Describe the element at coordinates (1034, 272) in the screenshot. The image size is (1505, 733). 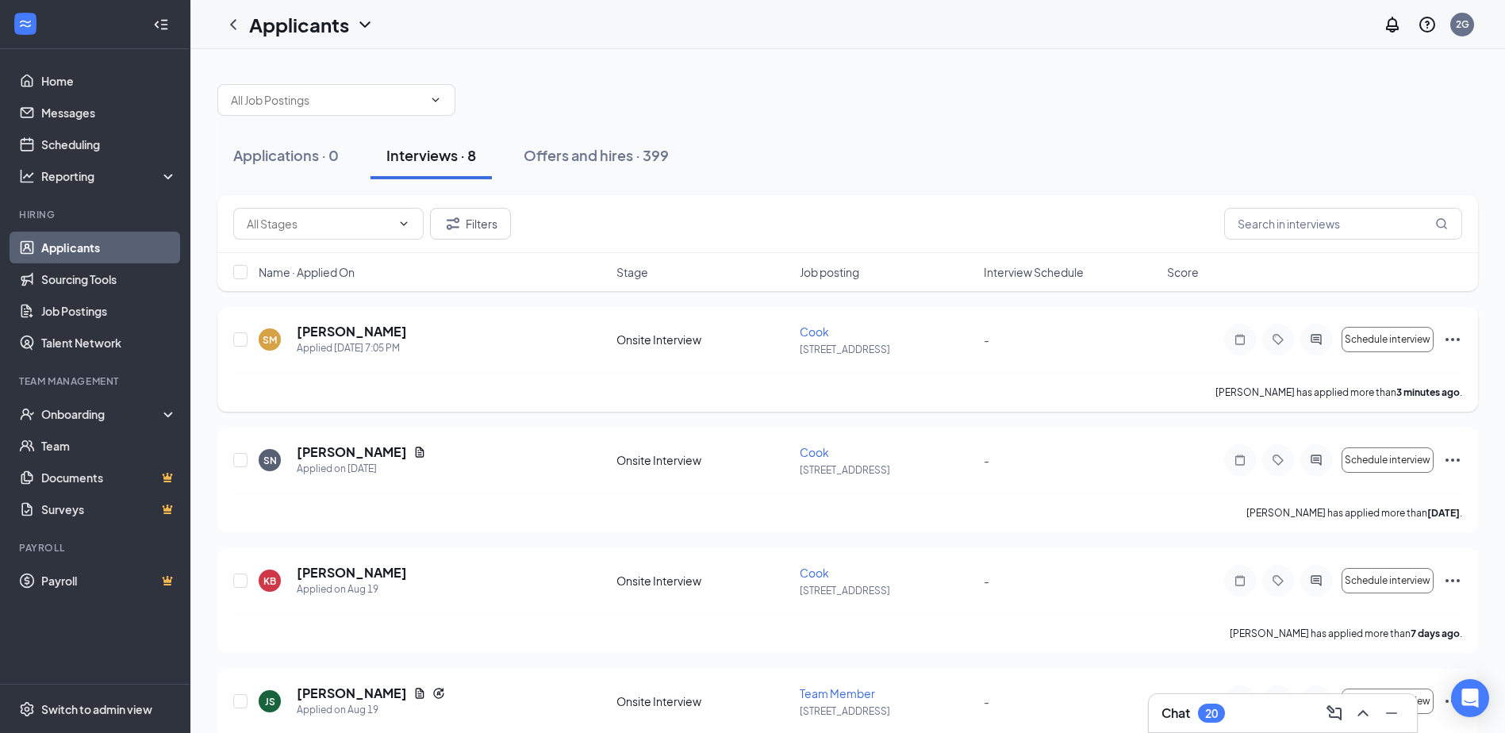
I see `span: Interview Schedule` at that location.